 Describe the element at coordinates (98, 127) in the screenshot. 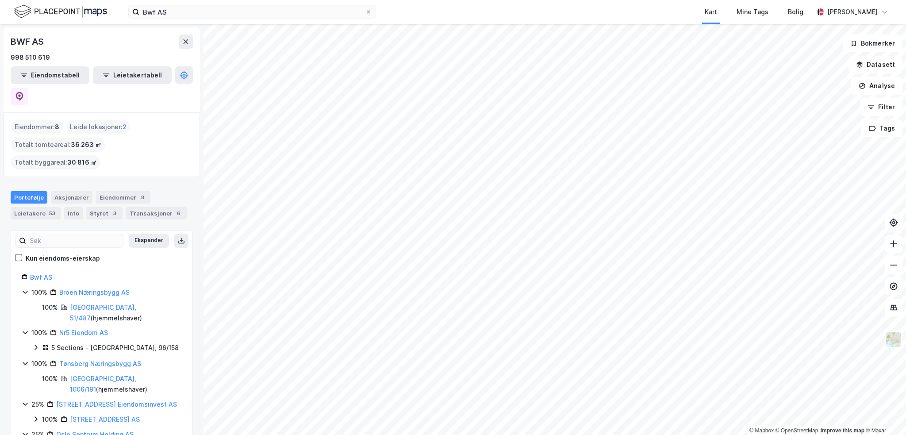

I see `div: Leide lokasjoner :` at that location.